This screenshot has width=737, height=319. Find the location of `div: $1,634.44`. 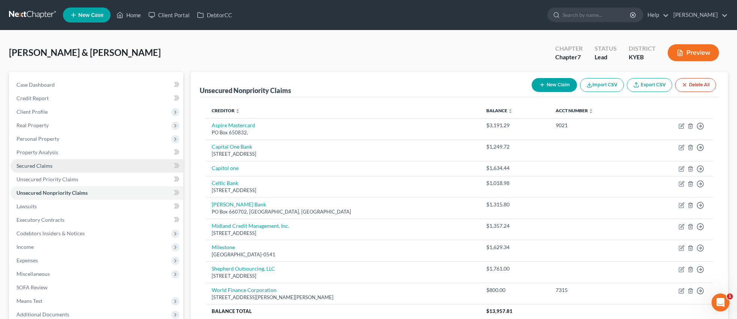

div: $1,634.44 is located at coordinates (515, 168).